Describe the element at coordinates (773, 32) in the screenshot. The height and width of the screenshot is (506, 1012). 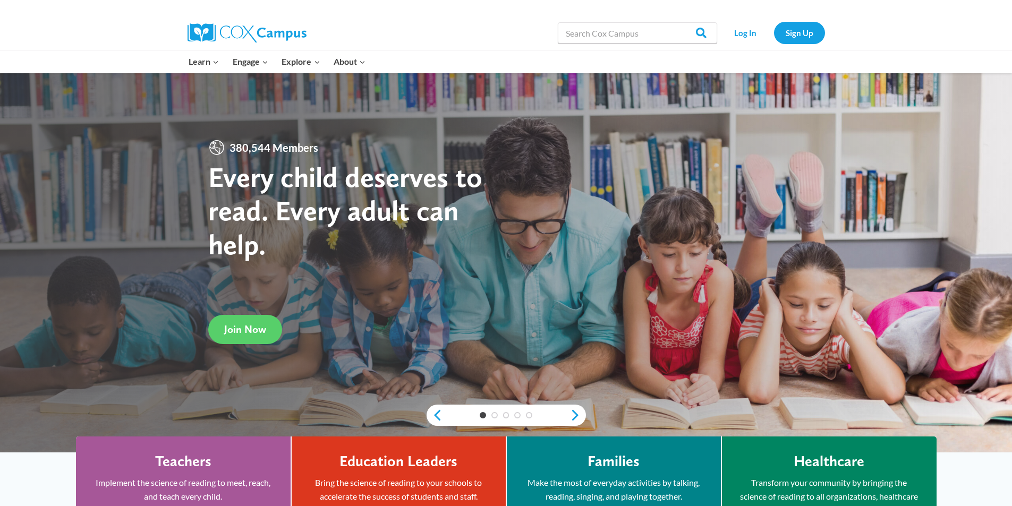
I see `nav: Secondary Navigation` at that location.